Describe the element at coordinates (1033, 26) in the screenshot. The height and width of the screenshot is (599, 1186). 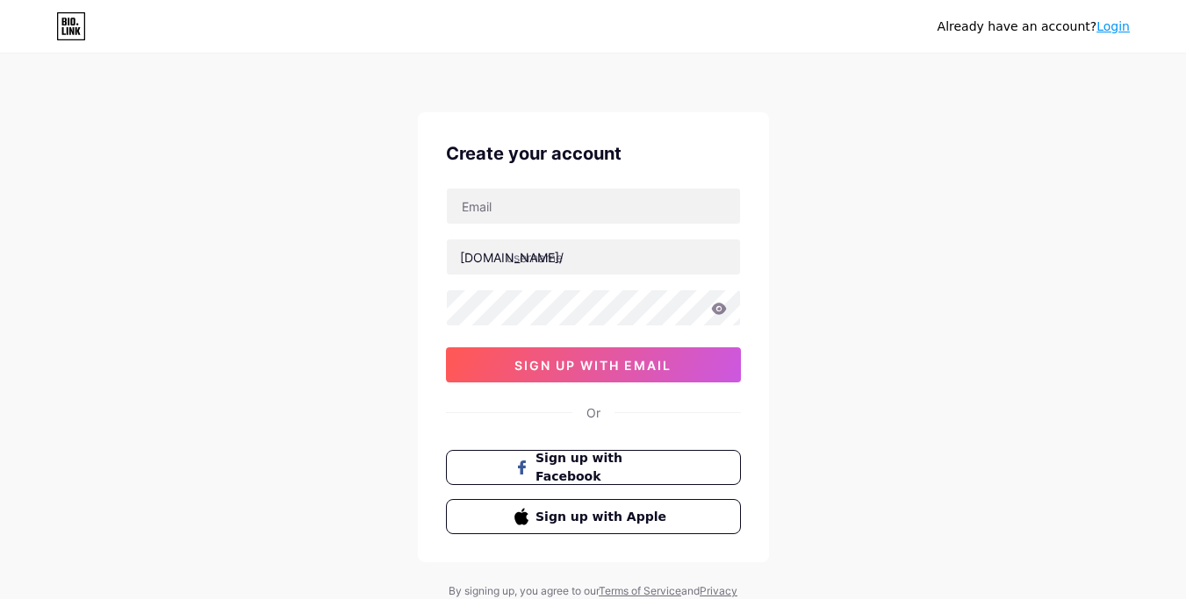
I see `div: Already have an account?` at that location.